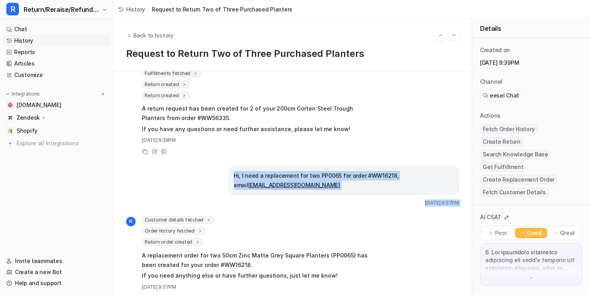 The image size is (590, 295). I want to click on a: Reports, so click(56, 52).